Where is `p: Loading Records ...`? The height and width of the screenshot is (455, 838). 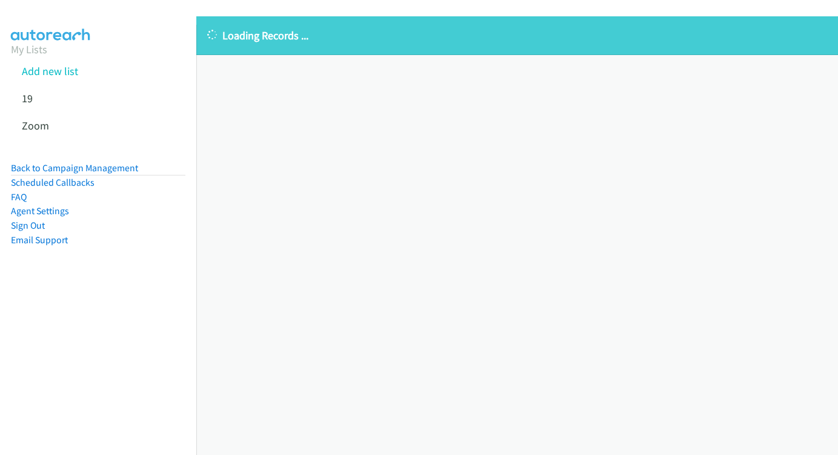
p: Loading Records ... is located at coordinates (517, 35).